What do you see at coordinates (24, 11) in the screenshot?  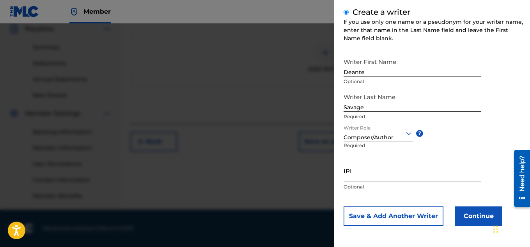 I see `img: MLC Logo` at bounding box center [24, 11].